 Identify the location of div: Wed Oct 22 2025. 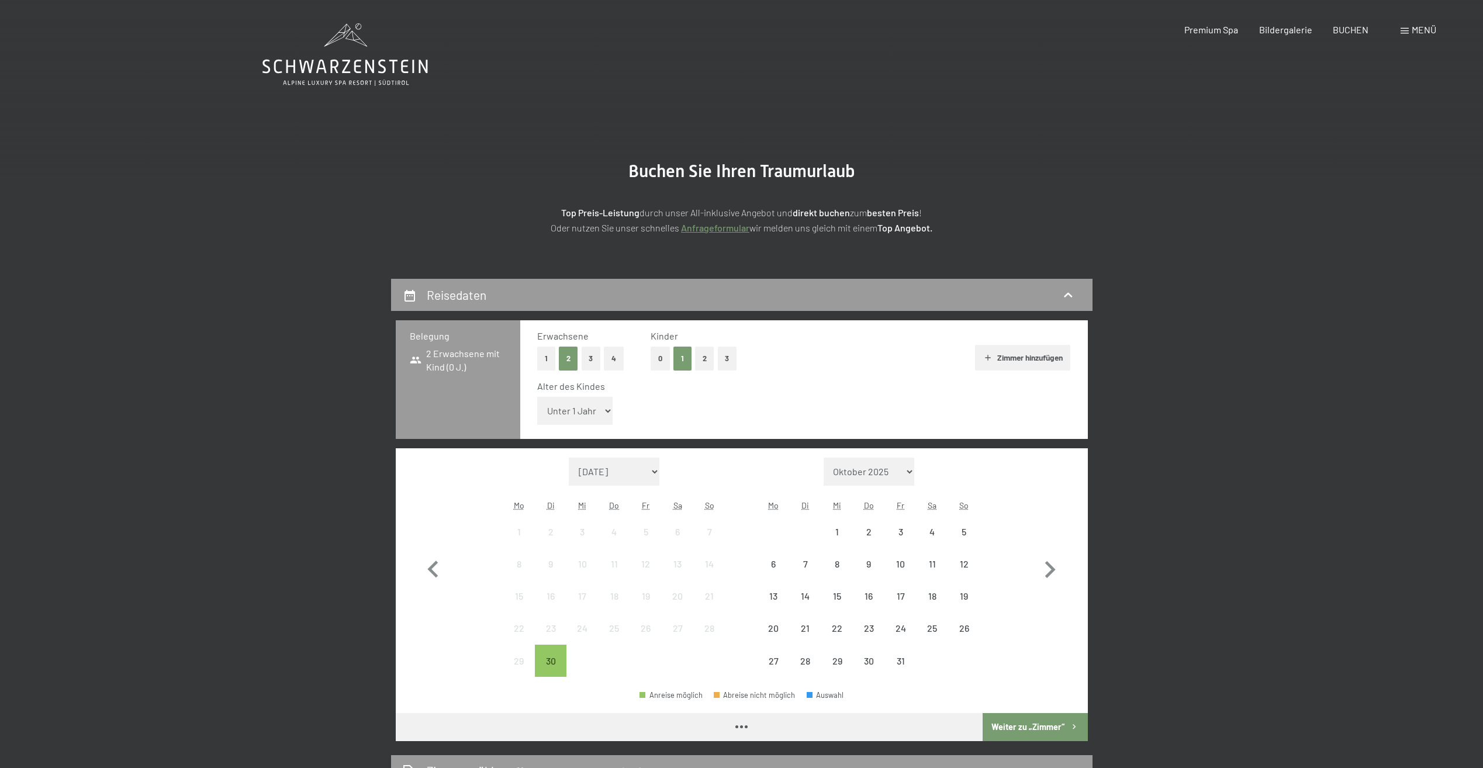
(837, 628).